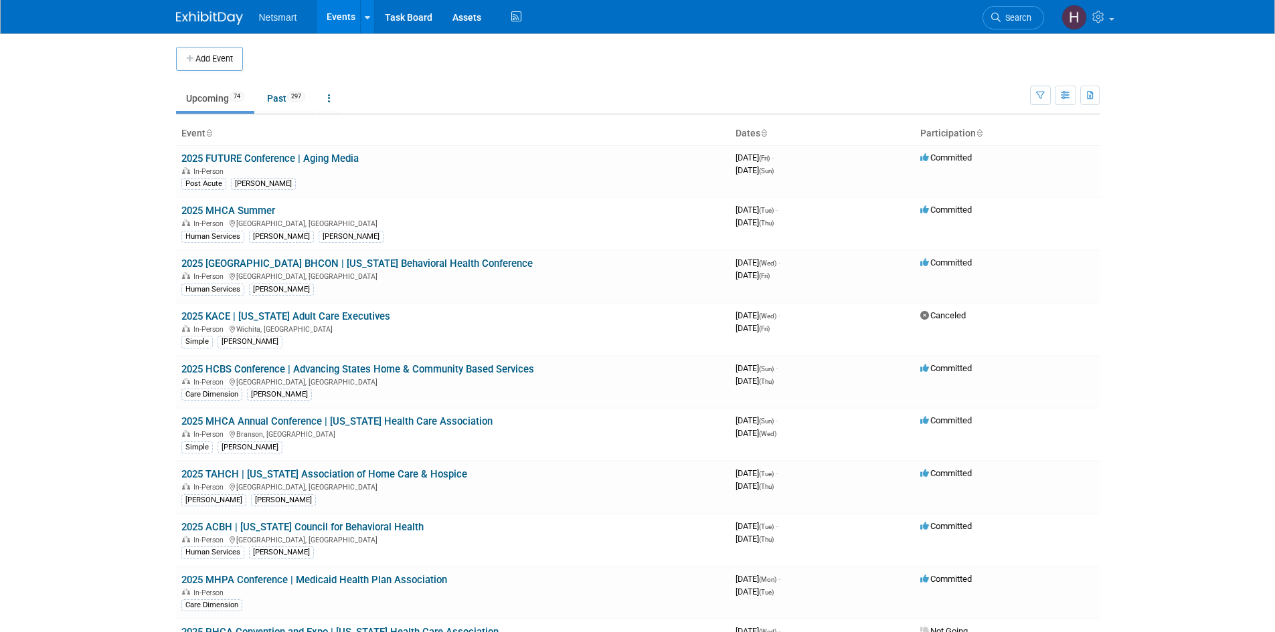 The height and width of the screenshot is (632, 1275). Describe the element at coordinates (357, 369) in the screenshot. I see `a: 2025 HCBS Conference | Advancing States Home & Community Based Services` at that location.